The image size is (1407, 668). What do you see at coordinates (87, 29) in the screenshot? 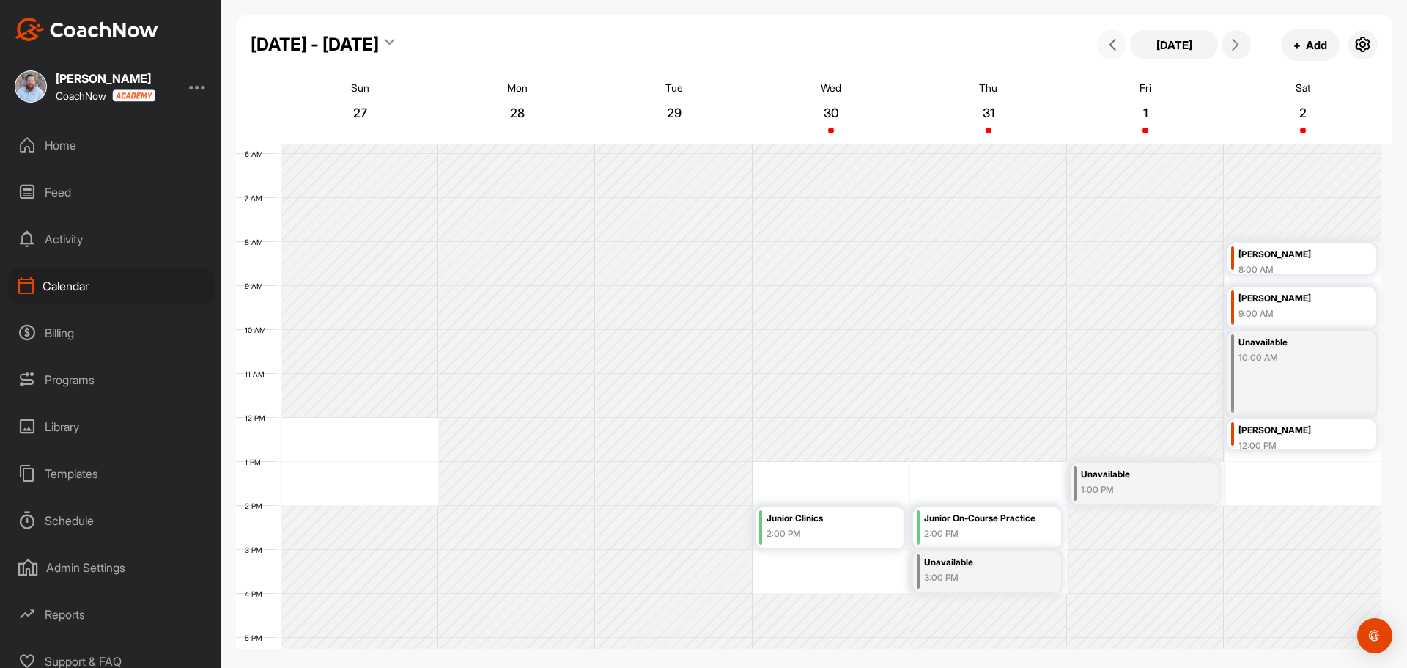
I see `img: CoachNow` at bounding box center [87, 29].